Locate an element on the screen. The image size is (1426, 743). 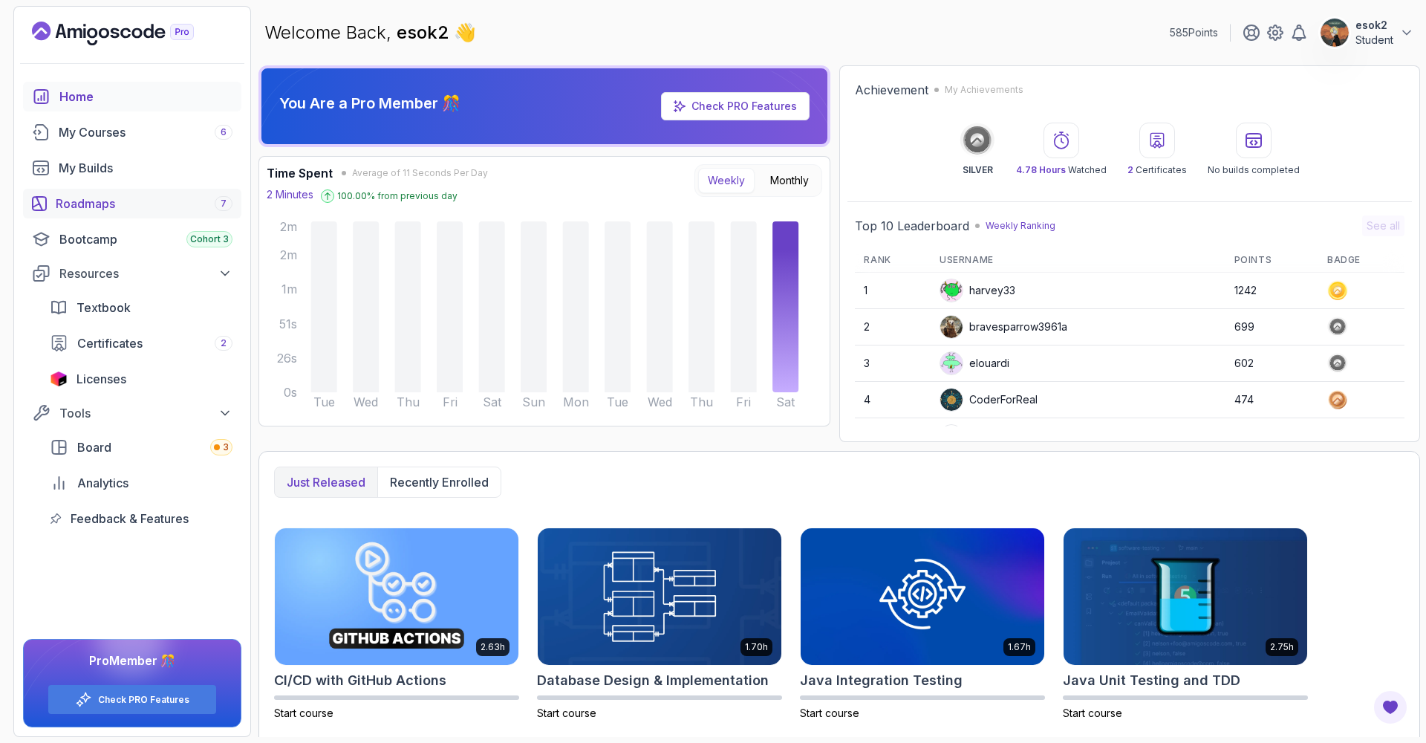
tspan: Mon is located at coordinates (576, 402).